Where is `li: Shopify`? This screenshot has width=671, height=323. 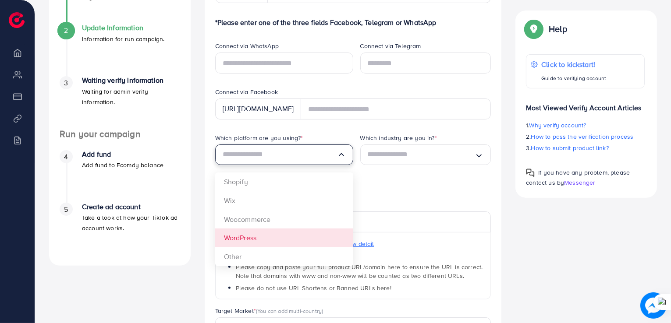 li: Shopify is located at coordinates (284, 182).